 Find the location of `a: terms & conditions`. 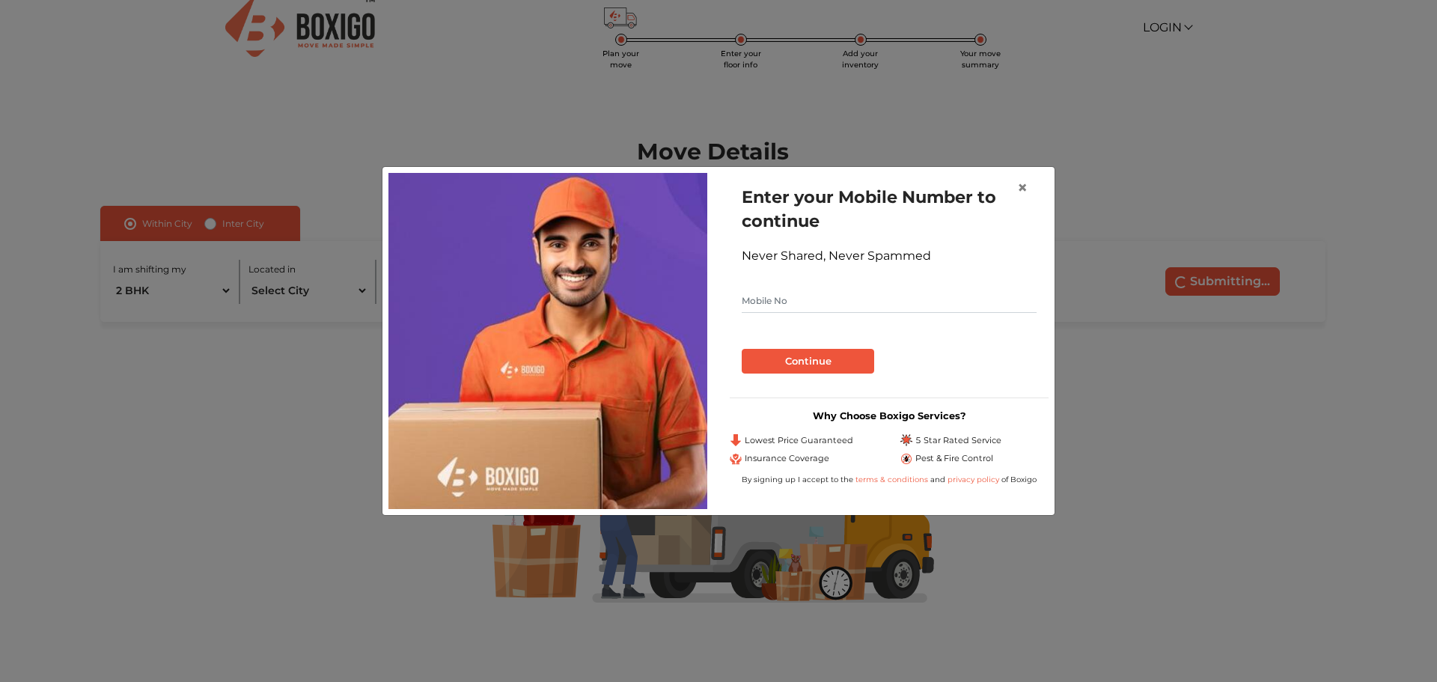

a: terms & conditions is located at coordinates (893, 479).